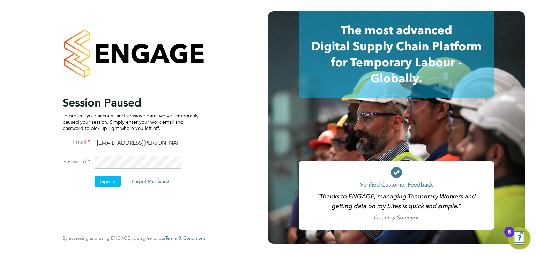 The width and height of the screenshot is (536, 255). What do you see at coordinates (134, 238) in the screenshot?
I see `span: By accessing and using ENGAGE you agree to our` at bounding box center [134, 238].